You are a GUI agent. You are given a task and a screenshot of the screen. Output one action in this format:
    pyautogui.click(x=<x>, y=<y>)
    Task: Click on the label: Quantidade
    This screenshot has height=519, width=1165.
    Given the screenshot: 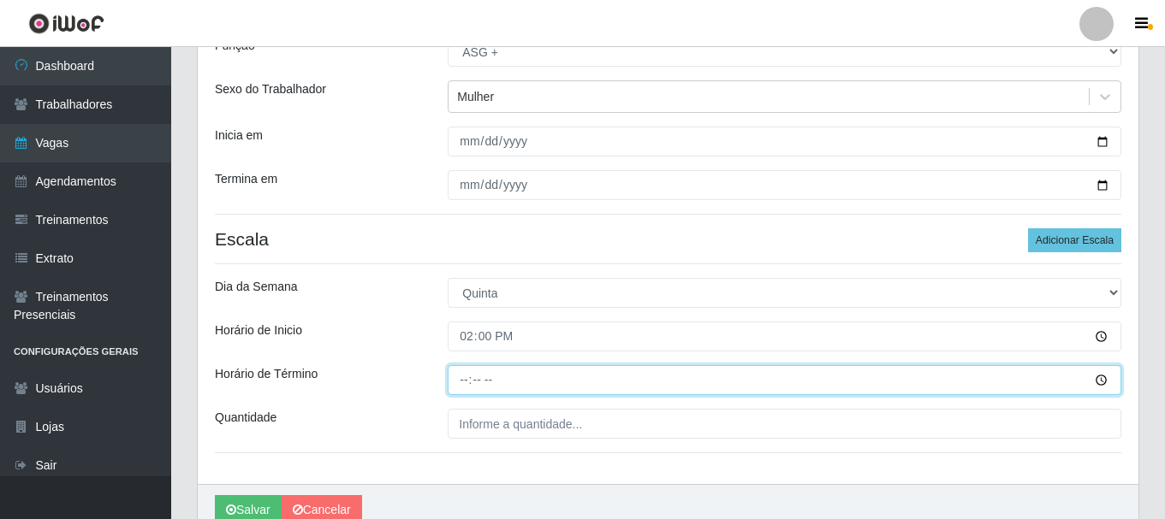 What is the action you would take?
    pyautogui.click(x=246, y=418)
    